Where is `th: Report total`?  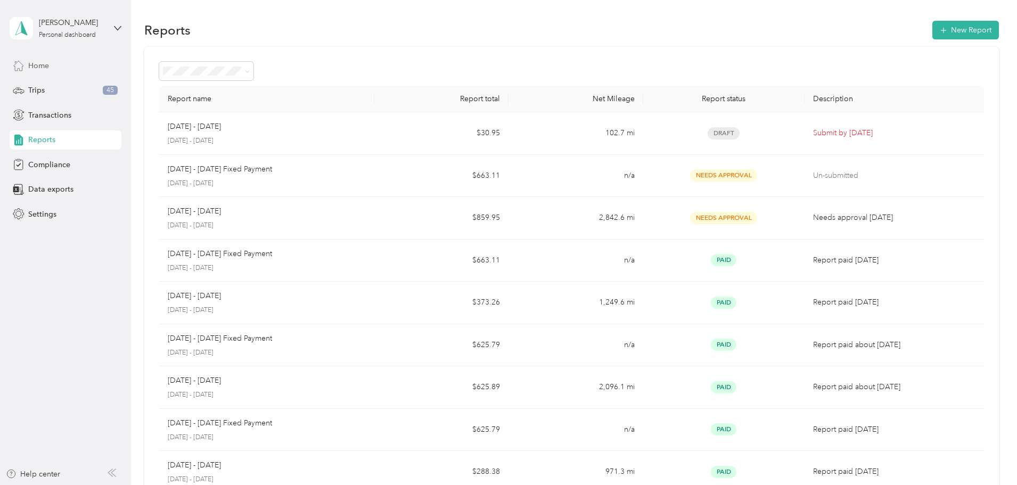 th: Report total is located at coordinates (441, 99).